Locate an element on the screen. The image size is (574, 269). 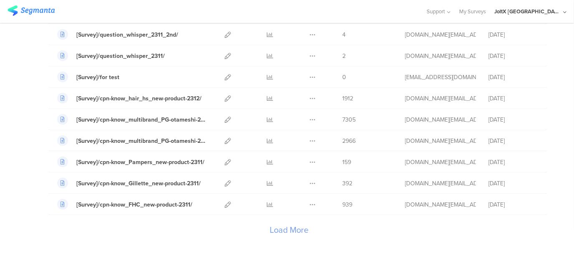
div: nakamura.s.4@pg.com is located at coordinates (440, 77).